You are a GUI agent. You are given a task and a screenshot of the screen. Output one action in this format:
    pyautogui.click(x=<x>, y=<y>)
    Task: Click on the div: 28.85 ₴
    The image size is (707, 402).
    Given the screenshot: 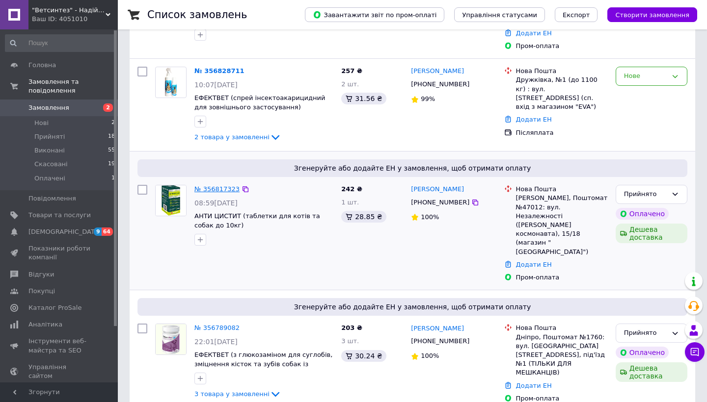 What is the action you would take?
    pyautogui.click(x=363, y=217)
    